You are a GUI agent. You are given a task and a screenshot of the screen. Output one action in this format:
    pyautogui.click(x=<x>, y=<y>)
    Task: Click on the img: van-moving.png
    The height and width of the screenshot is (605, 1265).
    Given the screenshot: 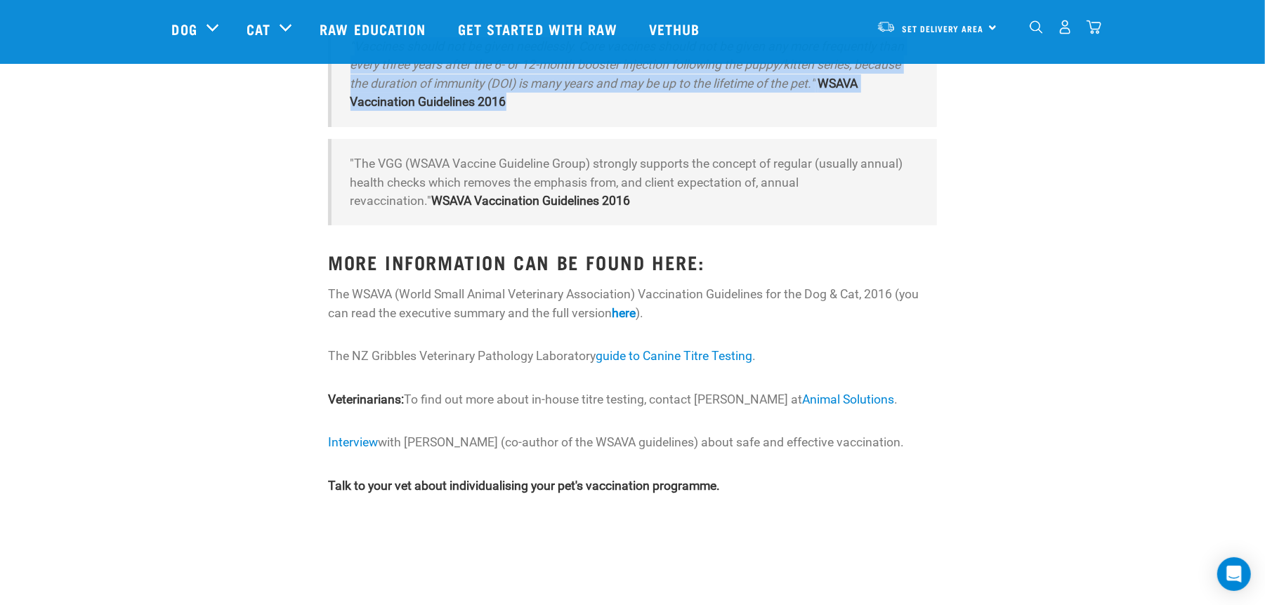 What is the action you would take?
    pyautogui.click(x=885, y=27)
    